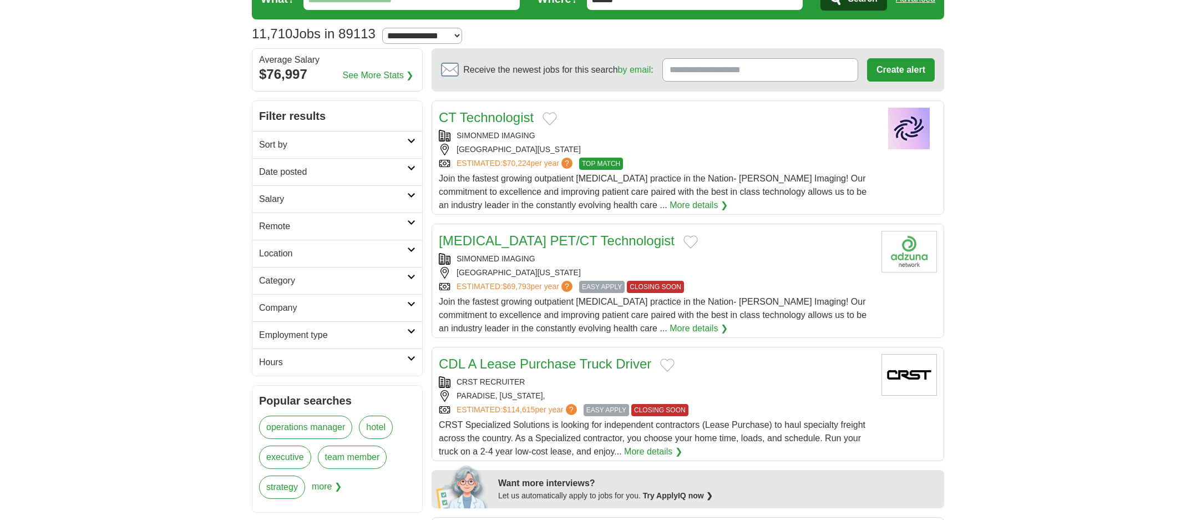 This screenshot has height=520, width=1196. What do you see at coordinates (333, 254) in the screenshot?
I see `h2: Location` at bounding box center [333, 254].